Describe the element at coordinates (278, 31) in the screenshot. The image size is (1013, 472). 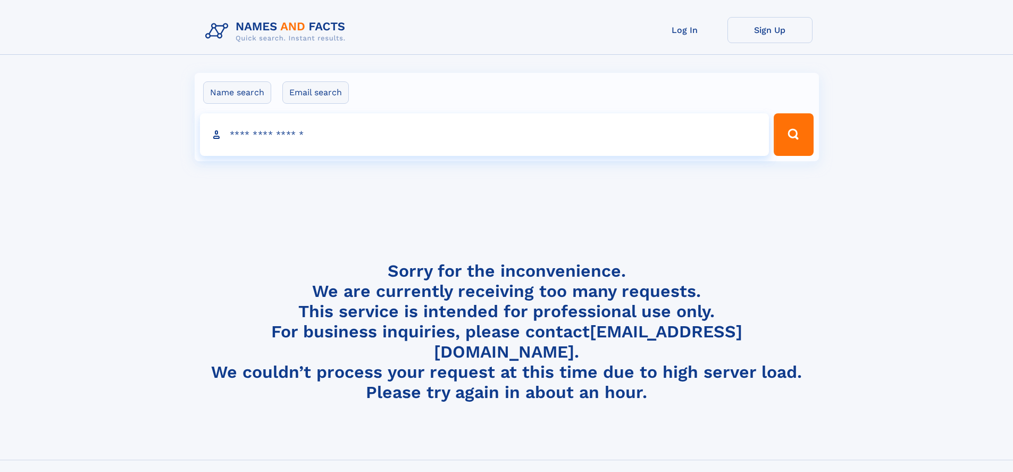
I see `img: Logo Names and Facts` at that location.